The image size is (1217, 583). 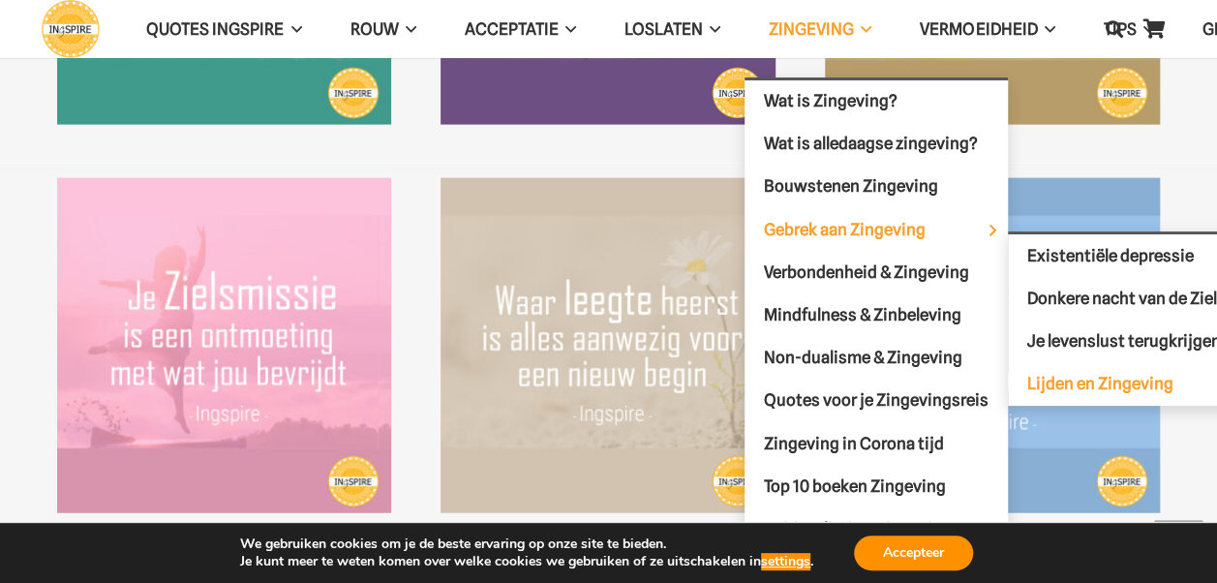 I want to click on span: Quotes voor je Zingevingsreis, so click(x=876, y=400).